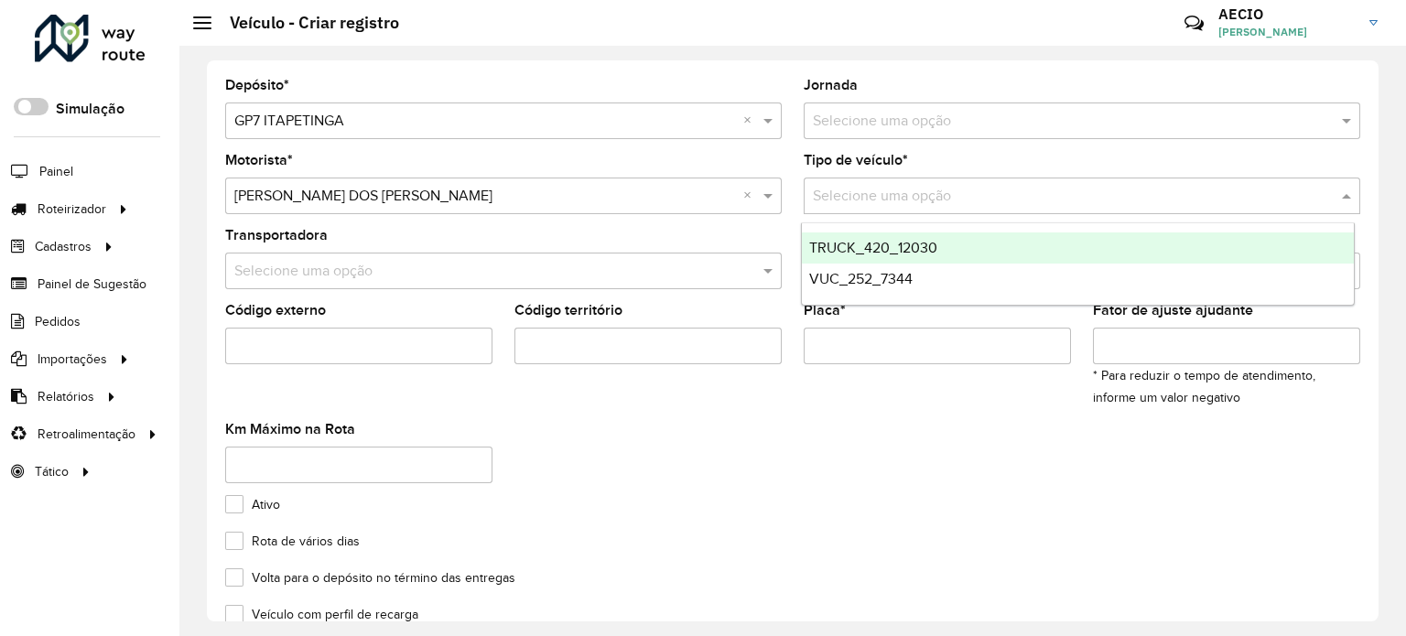 Image resolution: width=1406 pixels, height=636 pixels. I want to click on span: Importações, so click(72, 359).